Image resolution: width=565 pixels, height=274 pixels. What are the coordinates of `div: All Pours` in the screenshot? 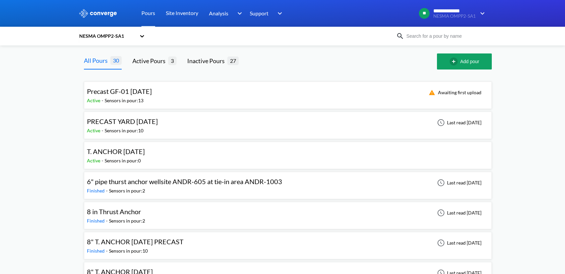 It's located at (97, 61).